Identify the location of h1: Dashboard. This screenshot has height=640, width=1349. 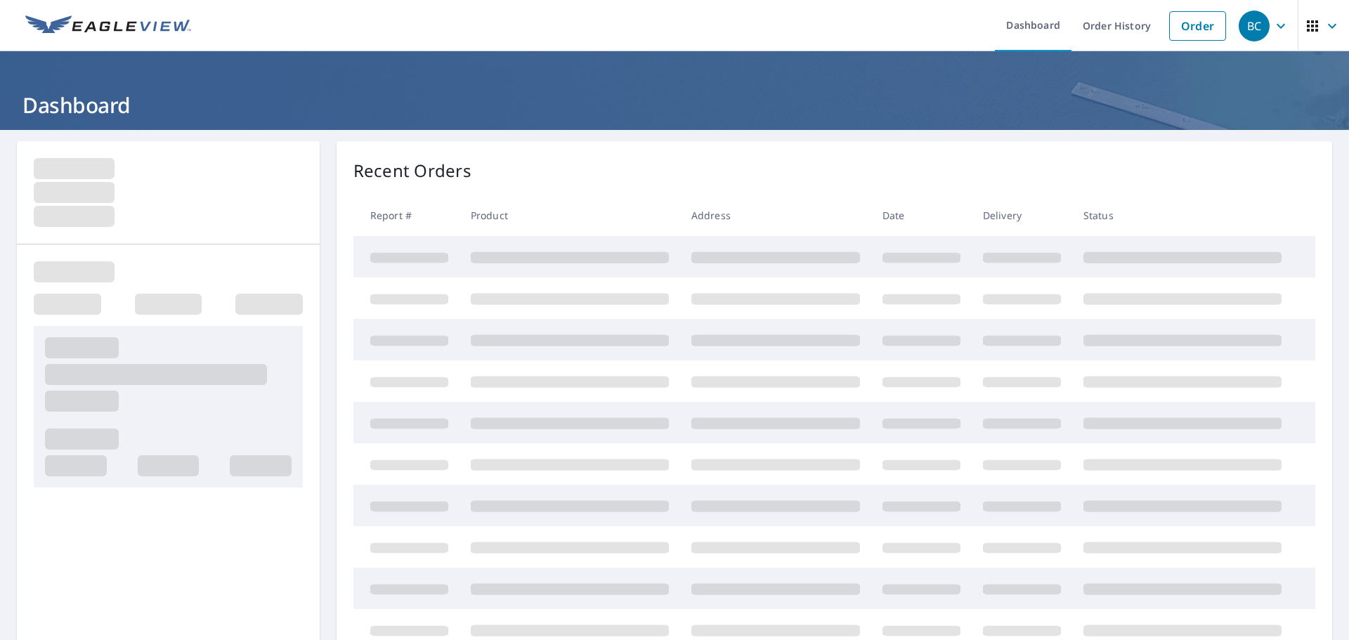
(675, 105).